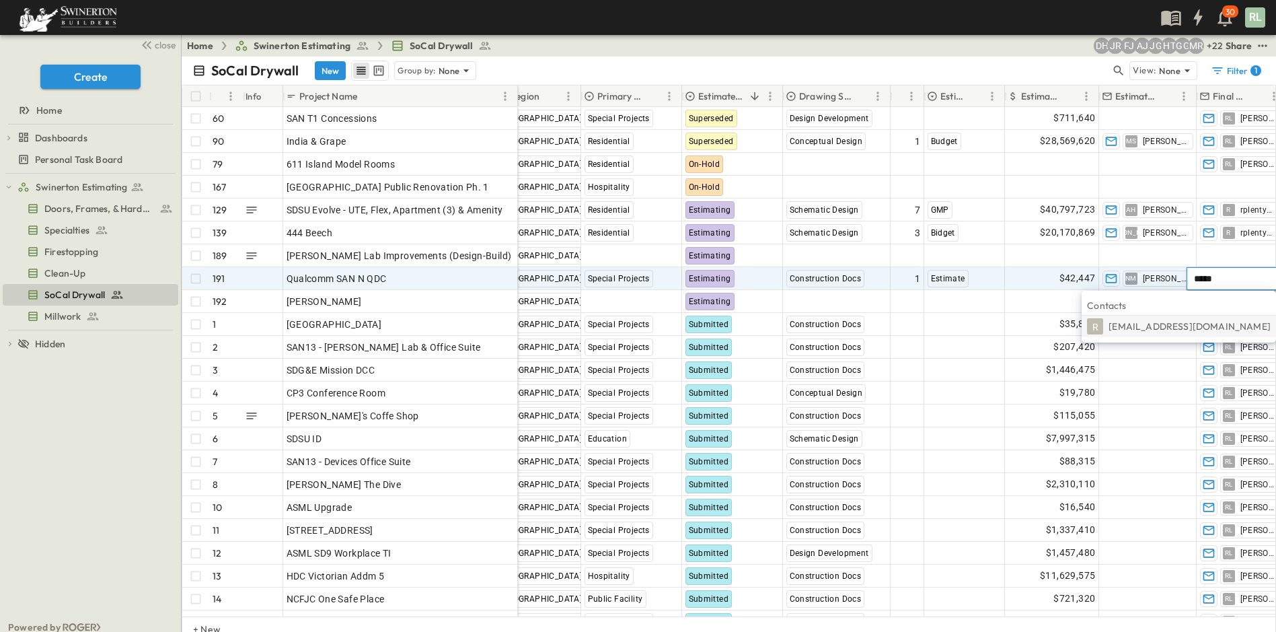 This screenshot has width=1276, height=632. I want to click on div: Anthony Jimenez (anthony.jimenez@swinerton.com), so click(1142, 46).